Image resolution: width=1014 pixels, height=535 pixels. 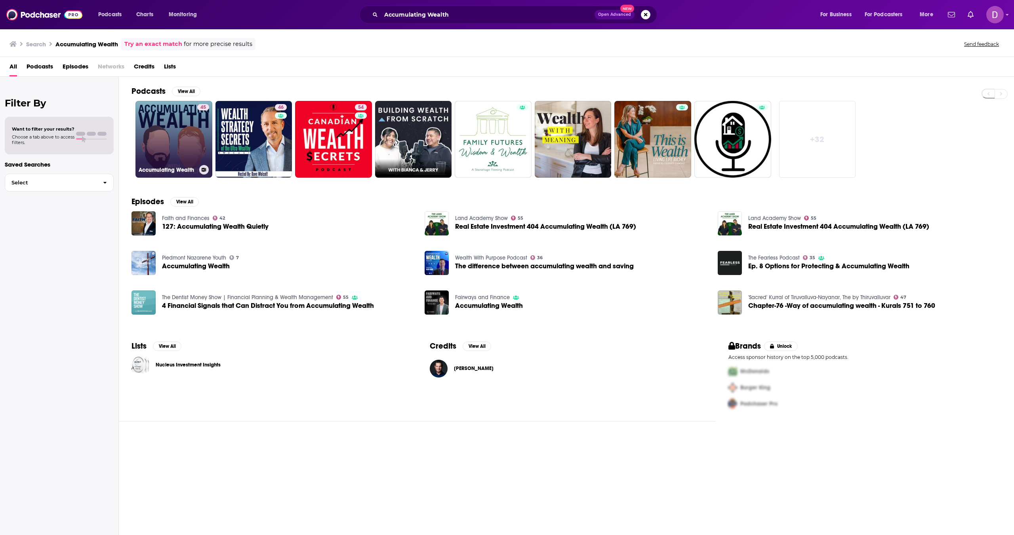 What do you see at coordinates (145, 15) in the screenshot?
I see `span: Charts` at bounding box center [145, 15].